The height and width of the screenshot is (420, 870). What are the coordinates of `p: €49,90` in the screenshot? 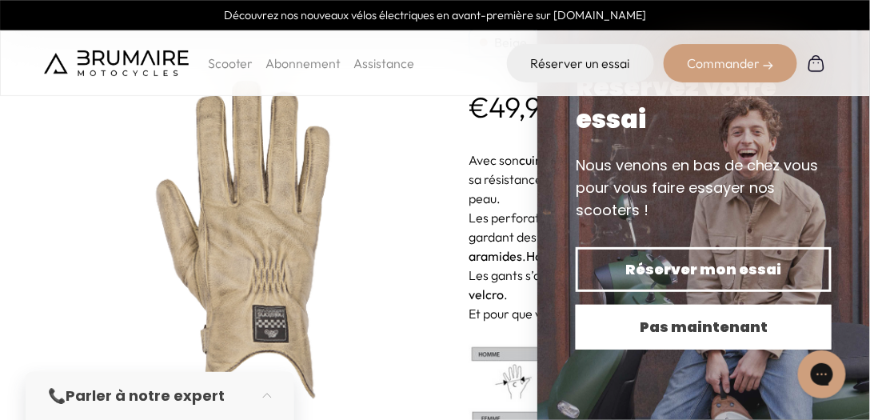 It's located at (514, 107).